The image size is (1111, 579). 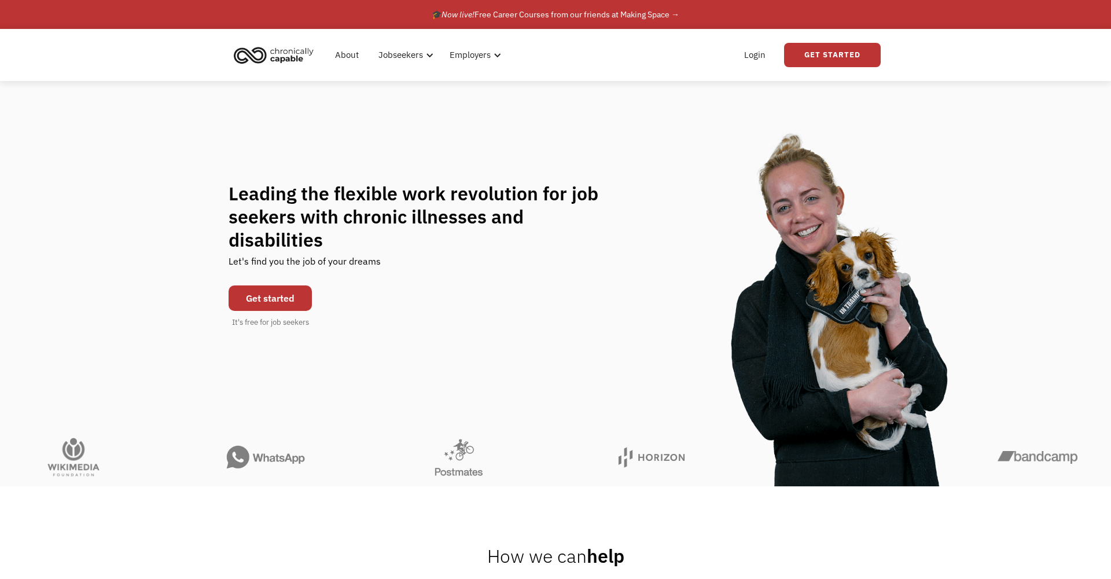 I want to click on div: 🎓 Free Career Courses from our friends at Making Space →, so click(x=555, y=14).